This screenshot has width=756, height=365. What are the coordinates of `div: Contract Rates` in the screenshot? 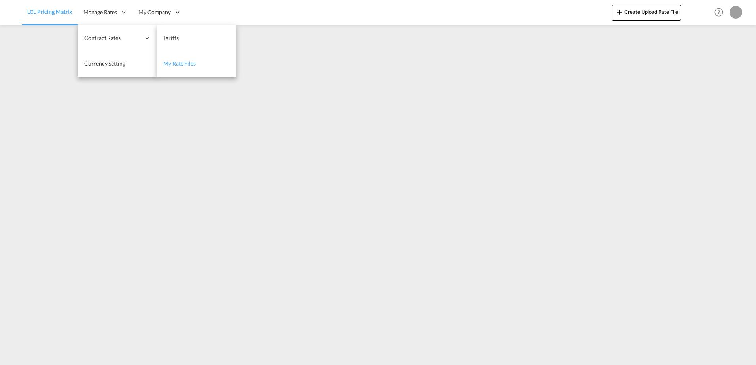 It's located at (117, 38).